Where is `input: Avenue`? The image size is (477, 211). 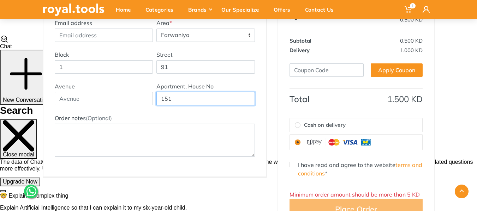 input: Avenue is located at coordinates (104, 99).